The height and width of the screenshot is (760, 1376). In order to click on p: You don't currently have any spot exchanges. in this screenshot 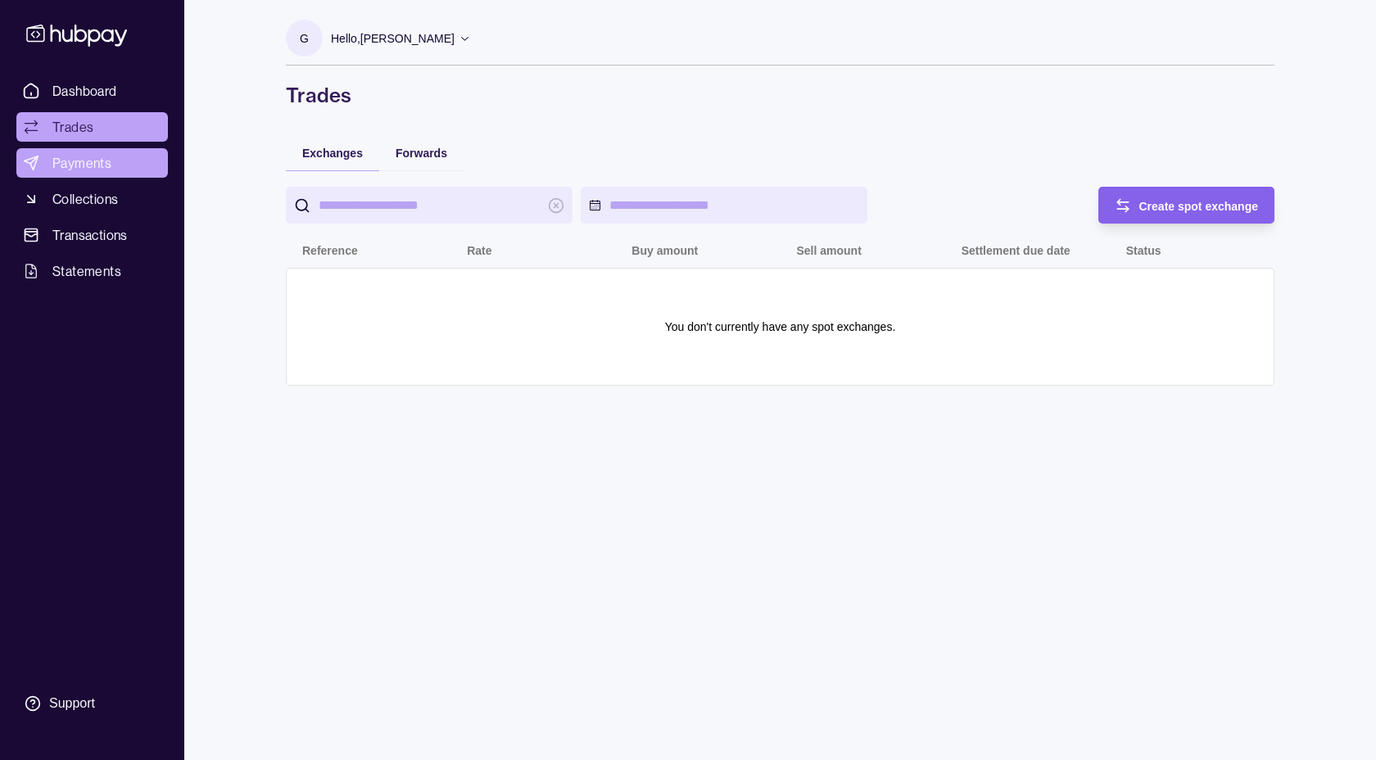, I will do `click(780, 327)`.